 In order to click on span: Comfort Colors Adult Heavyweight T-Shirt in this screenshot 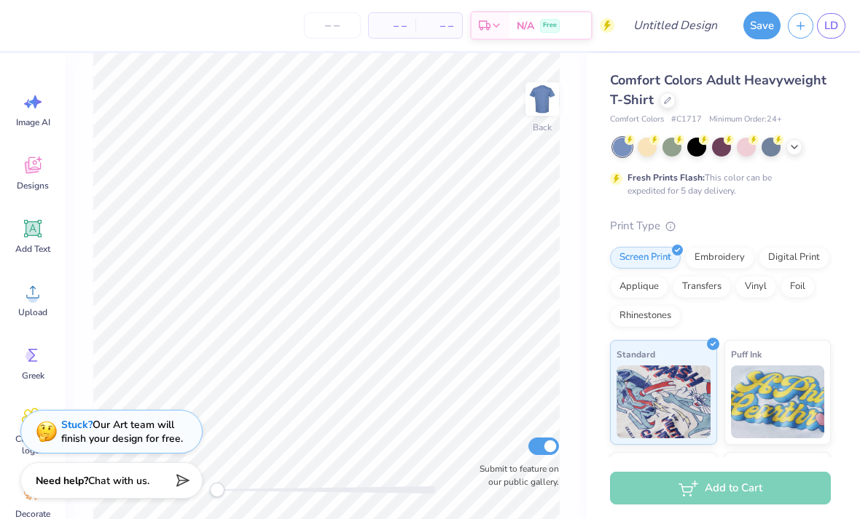, I will do `click(718, 90)`.